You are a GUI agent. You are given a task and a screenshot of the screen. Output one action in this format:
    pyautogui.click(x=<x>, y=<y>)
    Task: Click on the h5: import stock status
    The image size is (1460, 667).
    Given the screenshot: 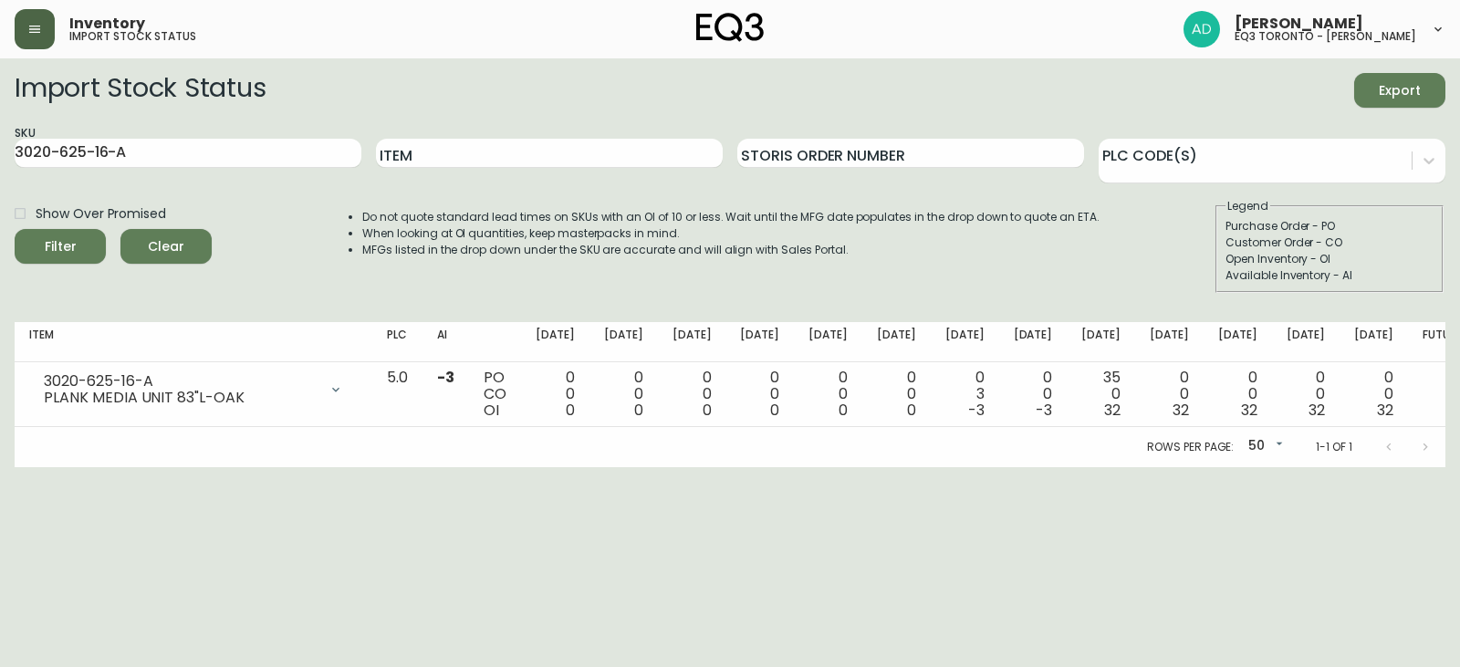 What is the action you would take?
    pyautogui.click(x=132, y=36)
    